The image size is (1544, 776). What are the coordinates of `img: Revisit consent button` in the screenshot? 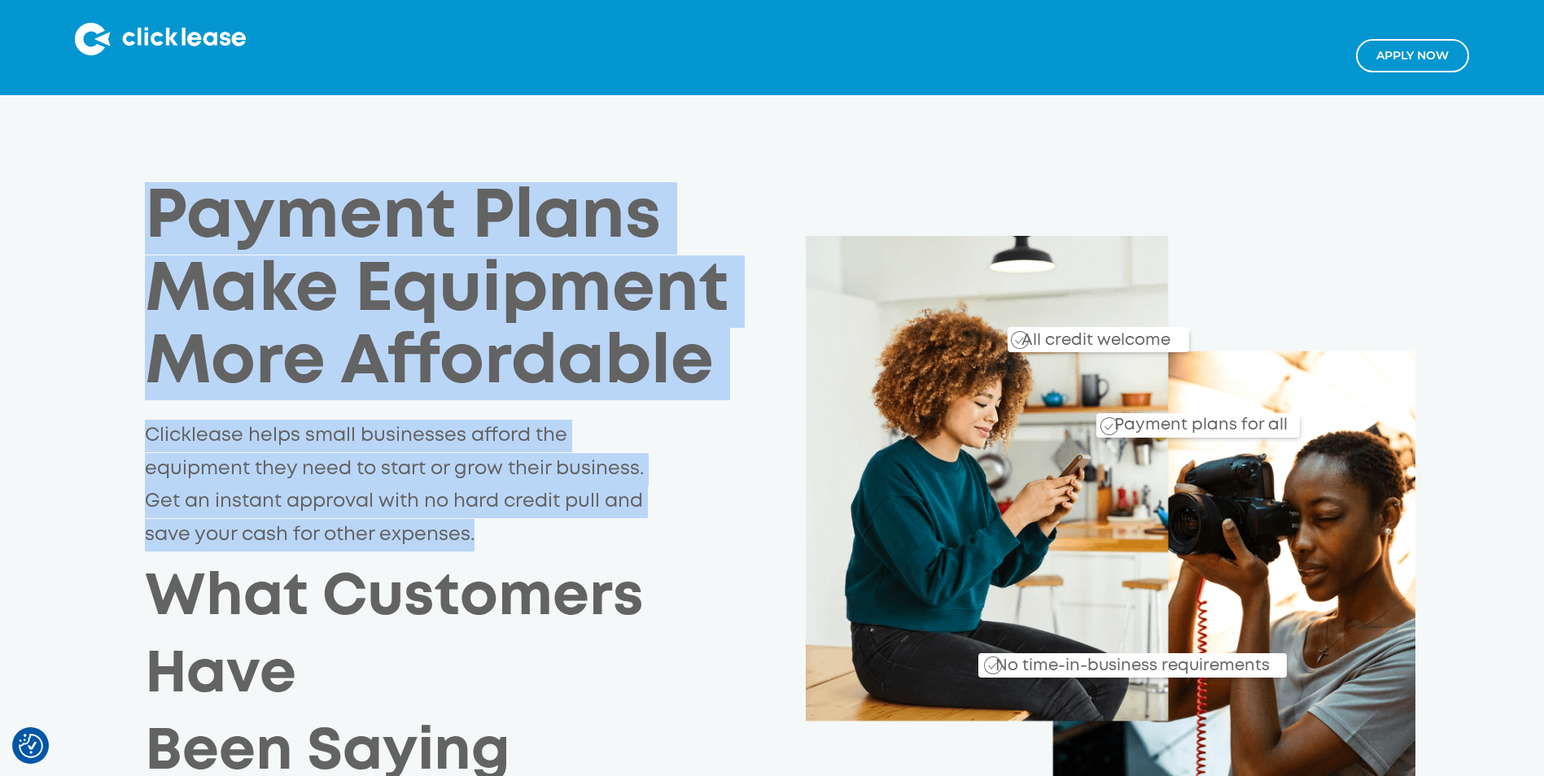 It's located at (31, 746).